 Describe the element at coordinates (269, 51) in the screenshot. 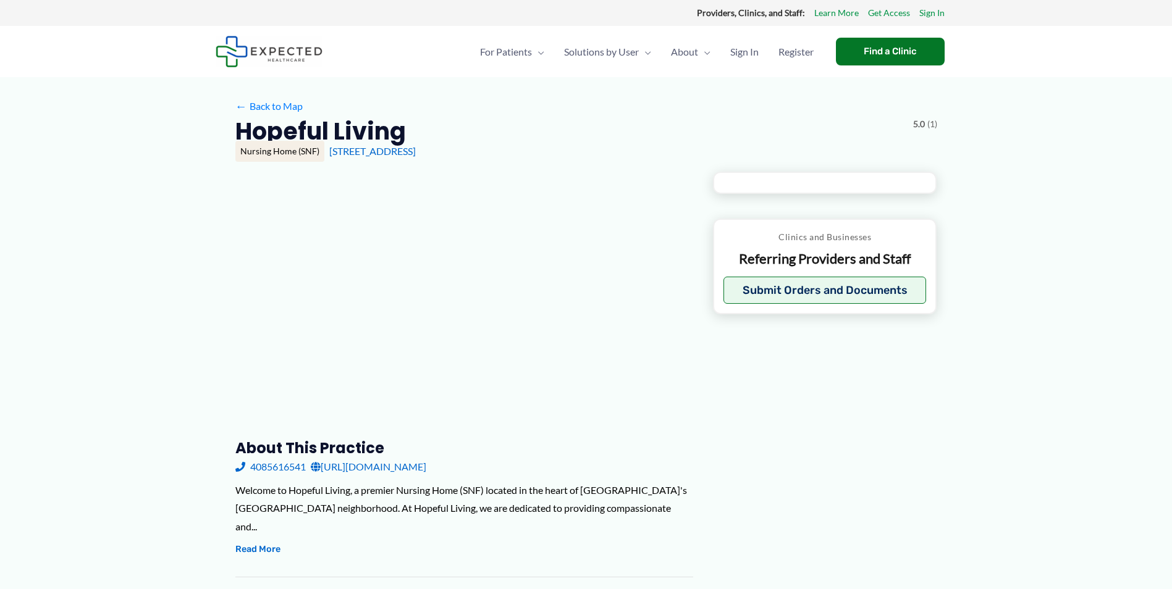

I see `img: Expected Healthcare Logo - side, dark font, small` at that location.